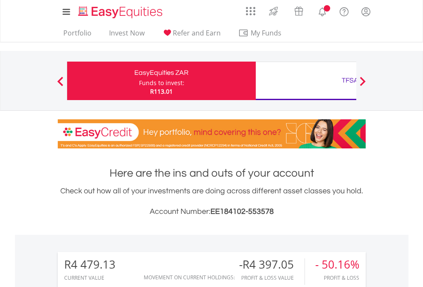  Describe the element at coordinates (90, 264) in the screenshot. I see `div: R4 479.13` at that location.